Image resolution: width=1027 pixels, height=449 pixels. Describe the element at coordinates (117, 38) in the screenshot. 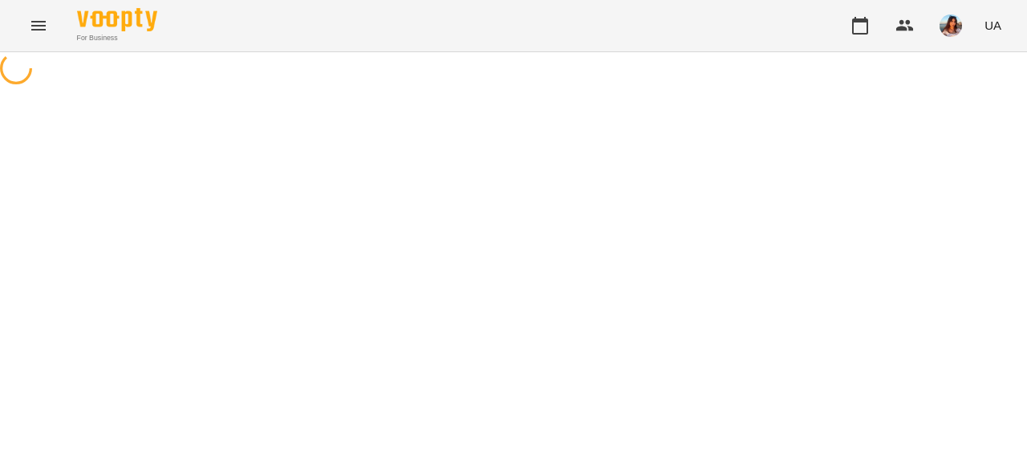

I see `span: For Business` at that location.